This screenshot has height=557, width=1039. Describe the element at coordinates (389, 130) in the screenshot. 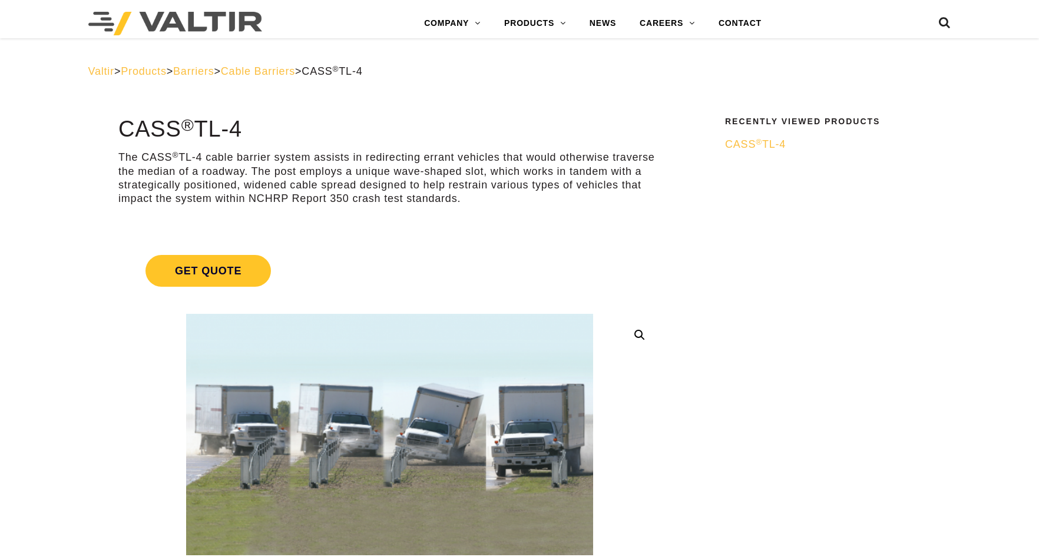

I see `h1: CASS TL-4` at that location.